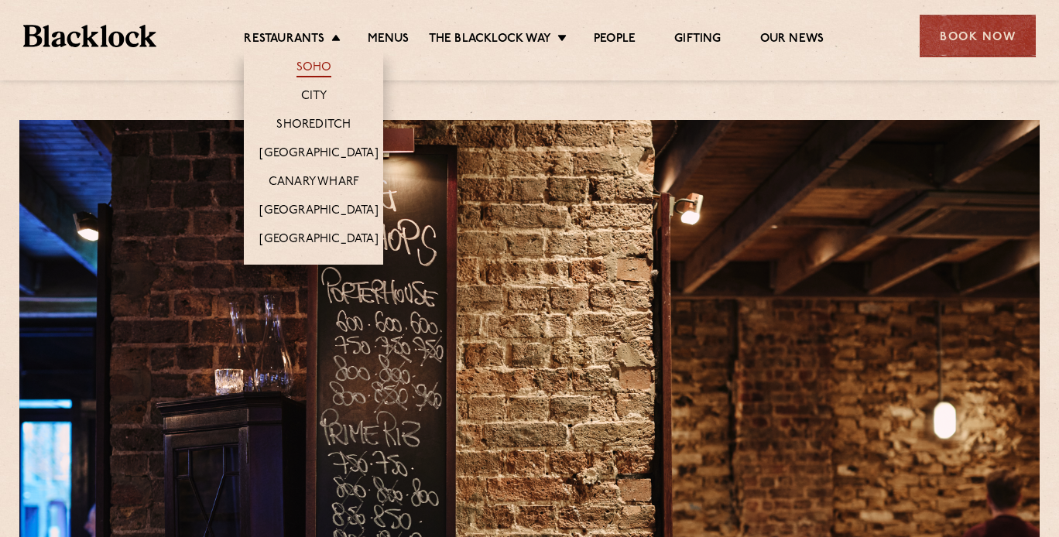 The image size is (1059, 537). I want to click on a: The Blacklock Way, so click(490, 40).